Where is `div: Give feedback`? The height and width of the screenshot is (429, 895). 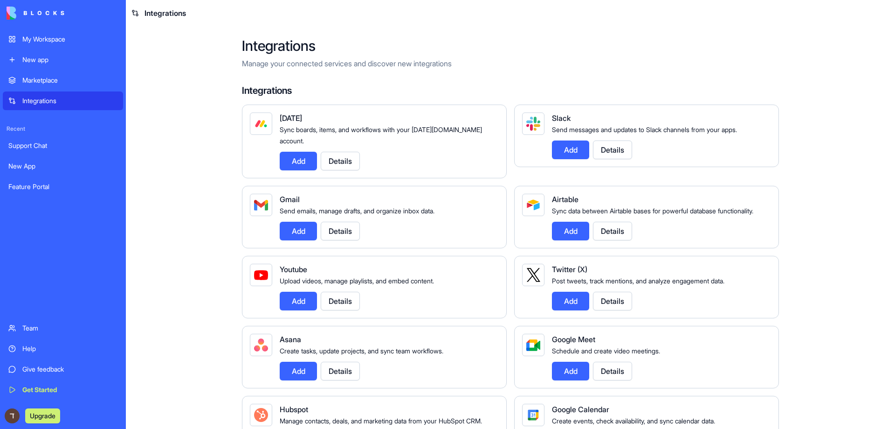
div: Give feedback is located at coordinates (70, 369).